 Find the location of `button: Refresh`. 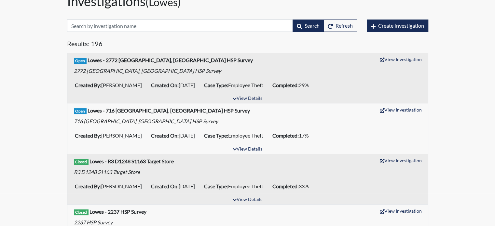

button: Refresh is located at coordinates (340, 26).